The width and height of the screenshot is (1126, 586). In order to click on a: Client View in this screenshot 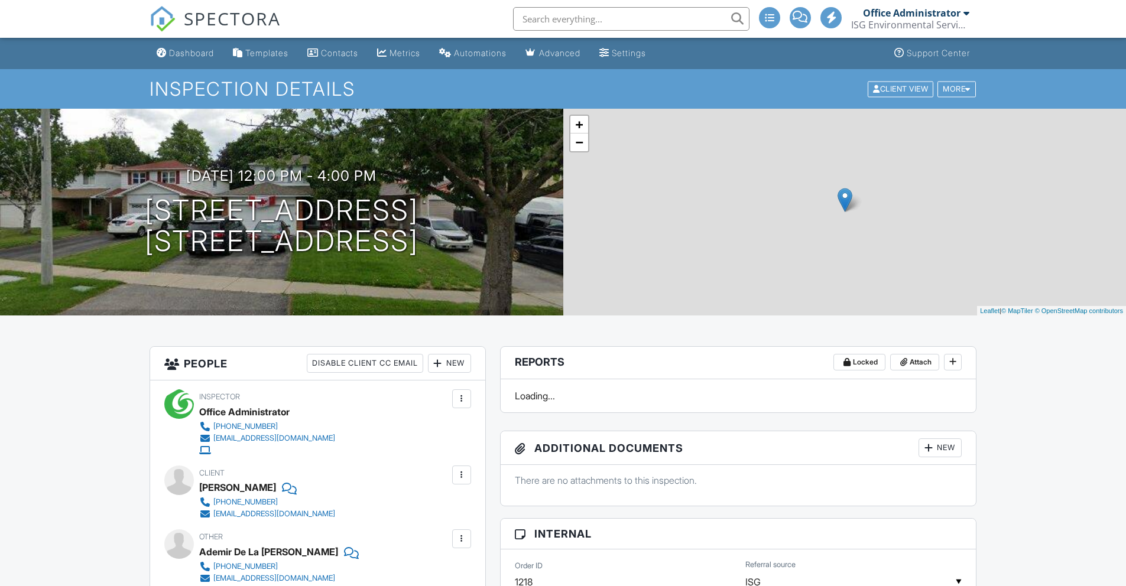, I will do `click(901, 88)`.